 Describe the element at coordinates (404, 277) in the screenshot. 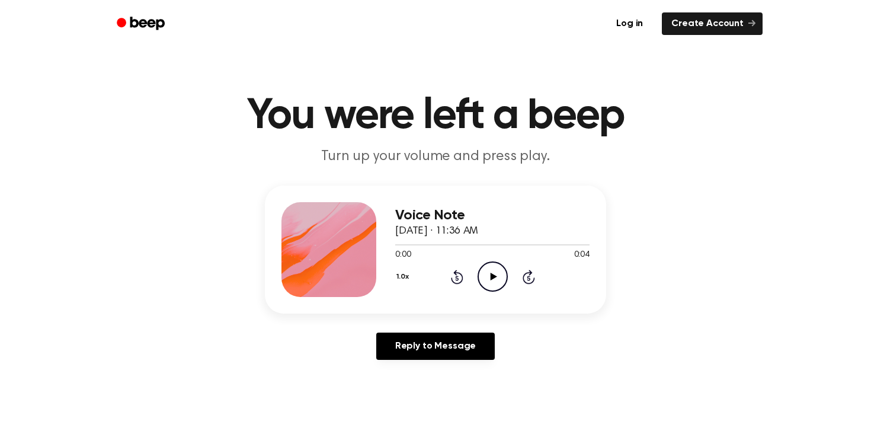

I see `button: 1.0x` at that location.